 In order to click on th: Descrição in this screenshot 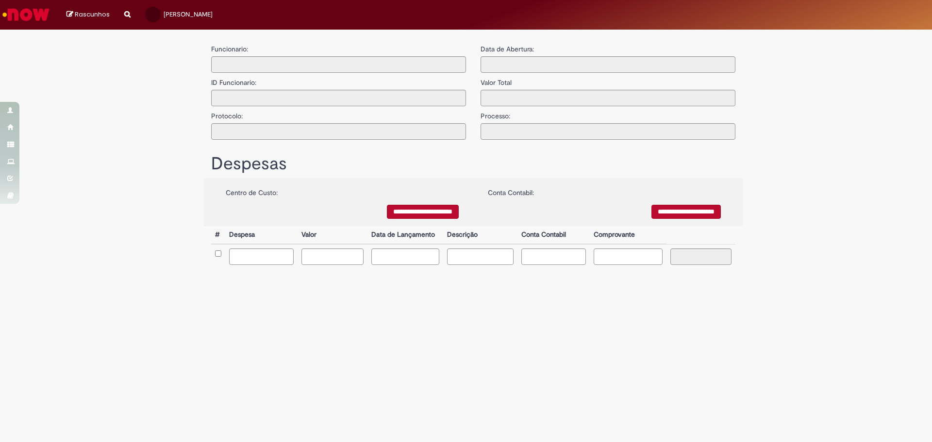, I will do `click(480, 235)`.